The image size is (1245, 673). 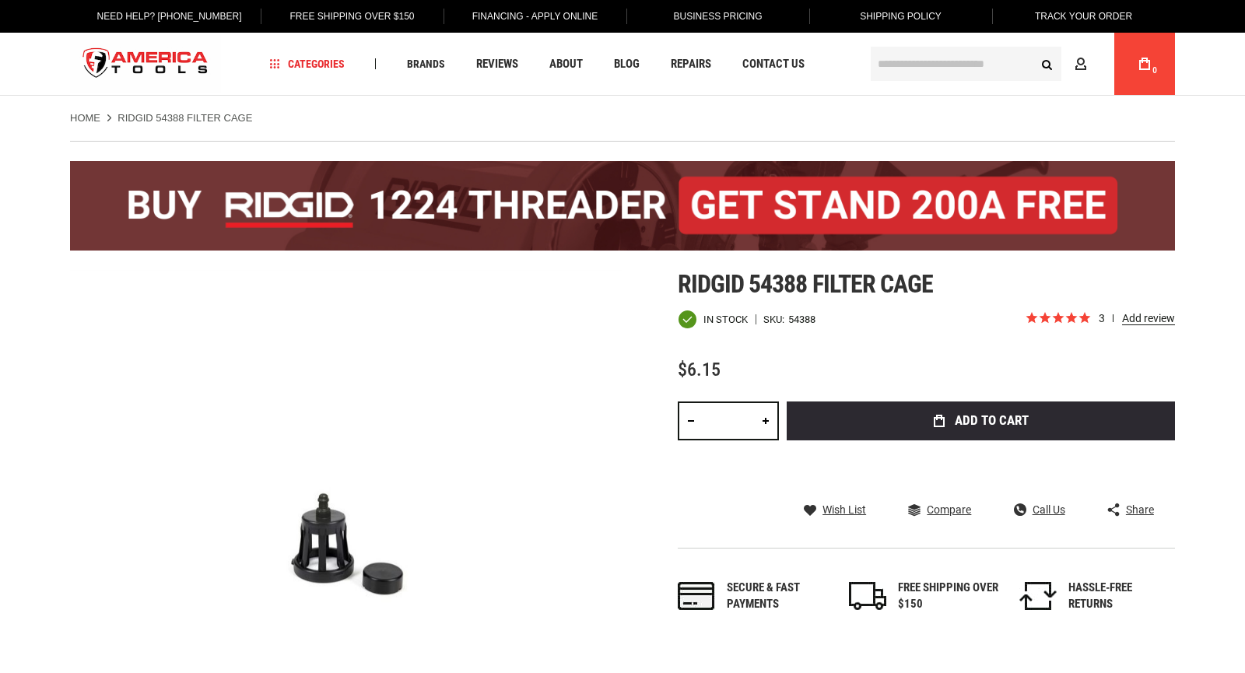 What do you see at coordinates (1049, 510) in the screenshot?
I see `span: Call Us` at bounding box center [1049, 510].